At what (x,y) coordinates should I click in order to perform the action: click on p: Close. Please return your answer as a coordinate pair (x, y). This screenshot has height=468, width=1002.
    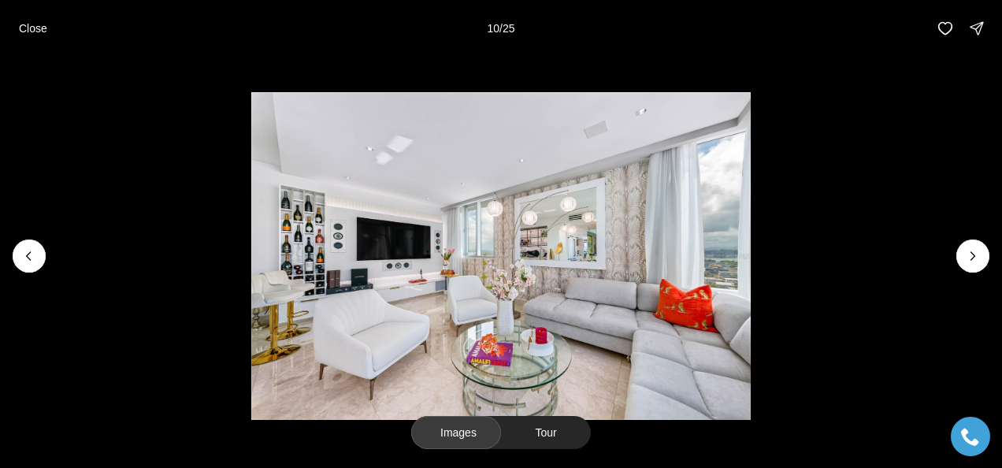
    Looking at the image, I should click on (33, 28).